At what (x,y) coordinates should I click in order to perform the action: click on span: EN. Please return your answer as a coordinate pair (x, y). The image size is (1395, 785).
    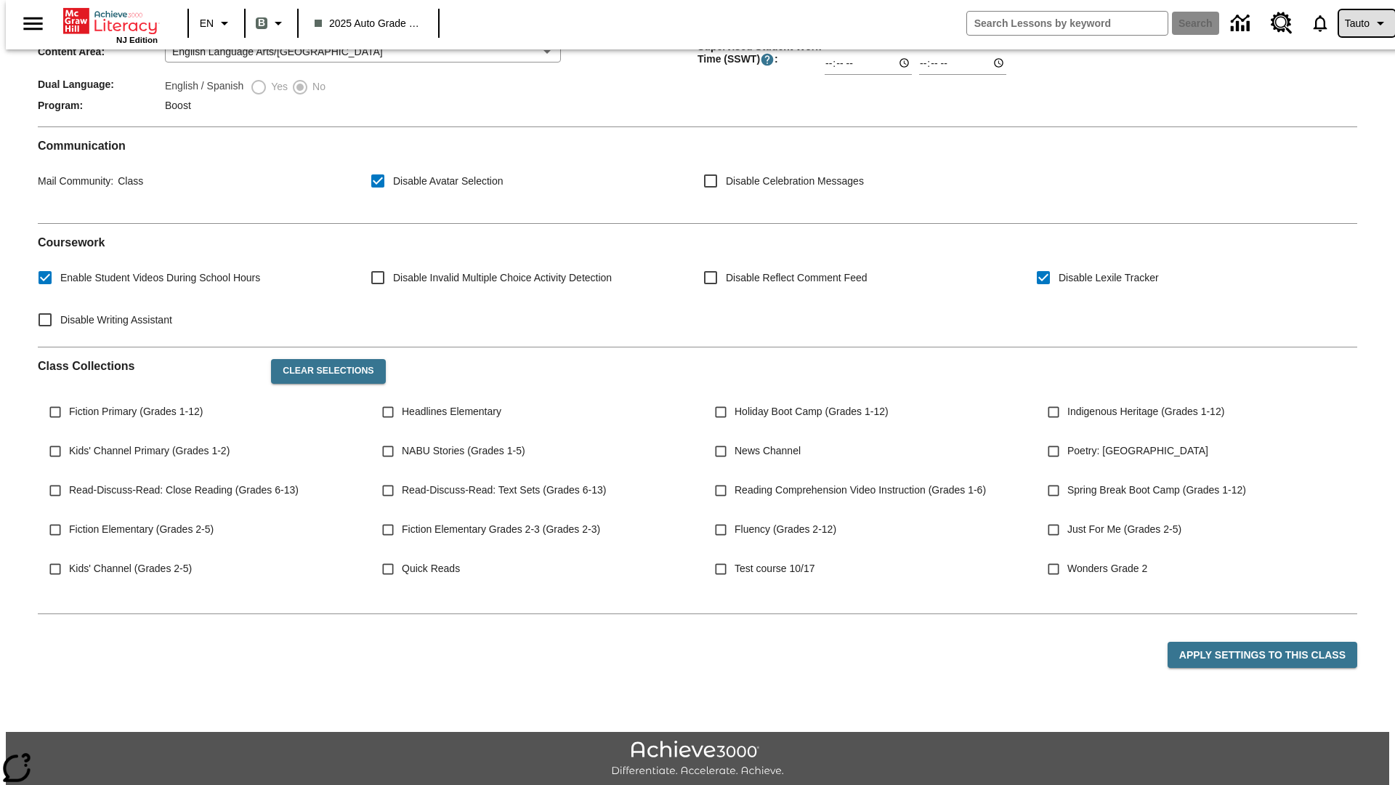
    Looking at the image, I should click on (206, 23).